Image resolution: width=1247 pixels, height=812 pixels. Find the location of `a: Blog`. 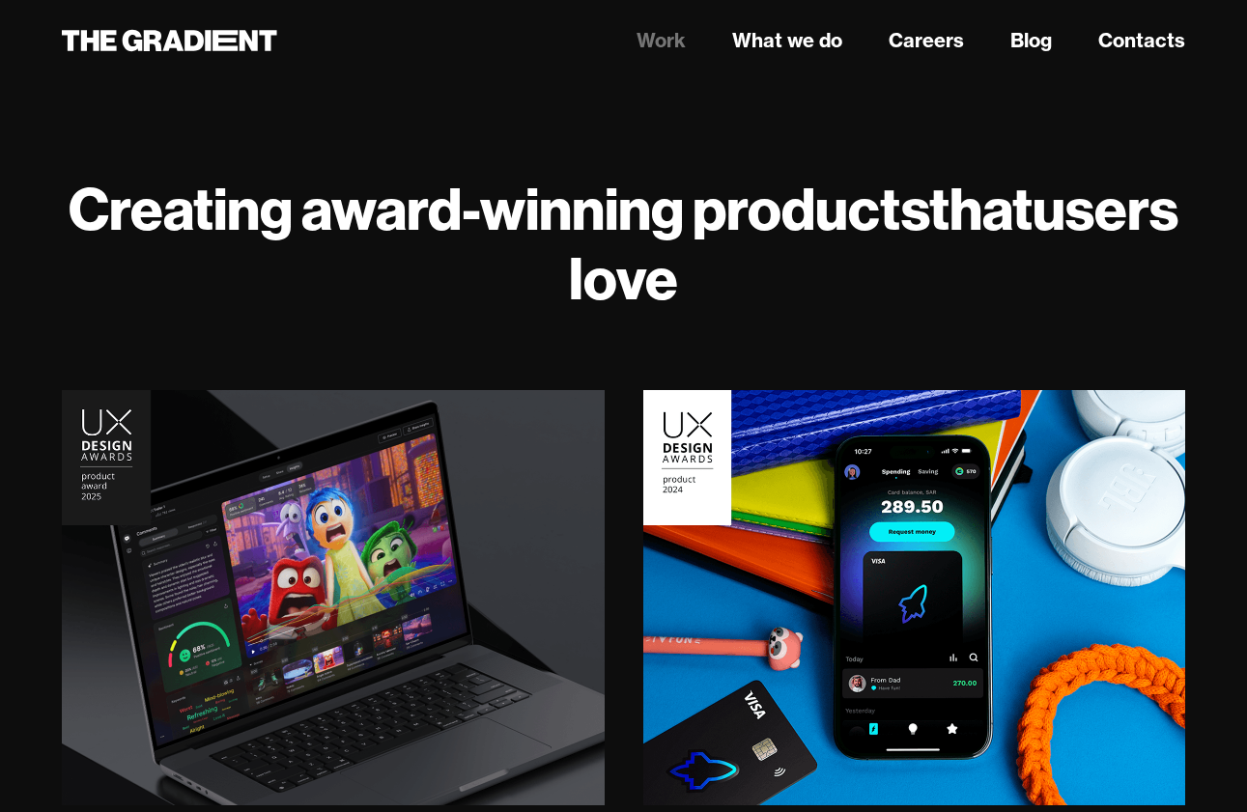

a: Blog is located at coordinates (1031, 41).